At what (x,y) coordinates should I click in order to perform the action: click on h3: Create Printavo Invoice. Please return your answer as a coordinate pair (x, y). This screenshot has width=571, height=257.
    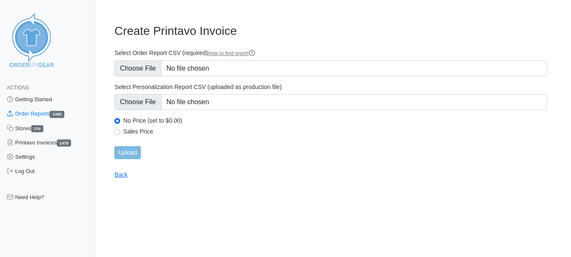
    Looking at the image, I should click on (331, 31).